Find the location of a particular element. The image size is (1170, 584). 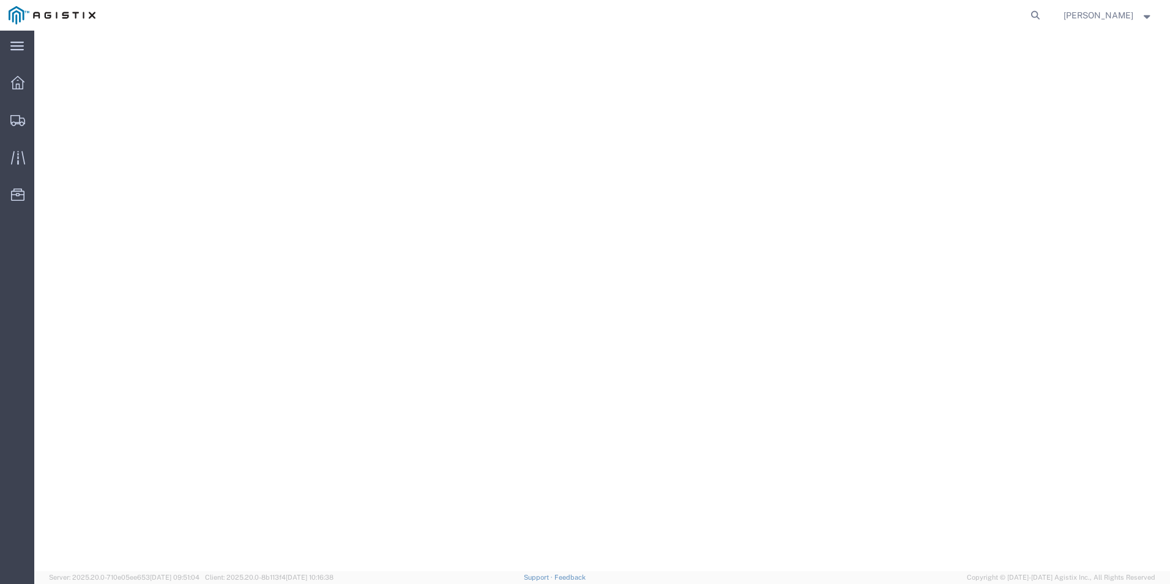

a: Feedback is located at coordinates (570, 577).